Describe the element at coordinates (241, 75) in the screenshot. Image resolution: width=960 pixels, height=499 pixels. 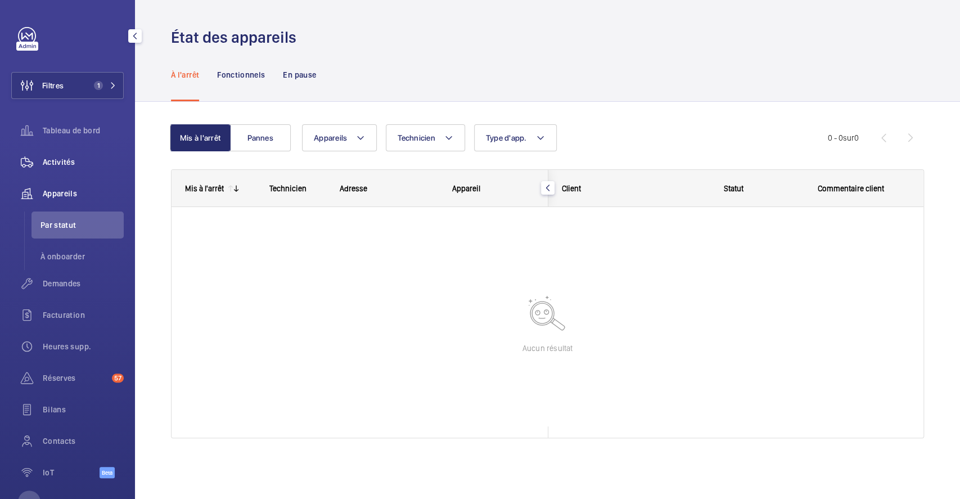
I see `p: Fonctionnels` at that location.